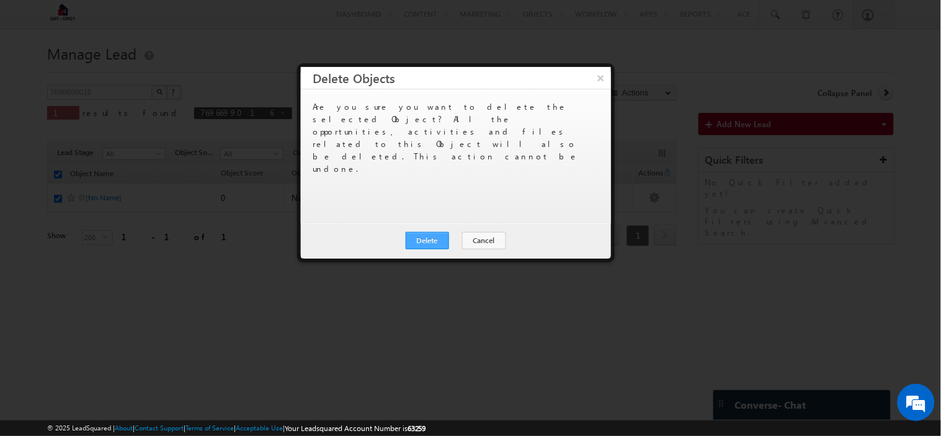 The height and width of the screenshot is (436, 941). I want to click on em: Start Chat, so click(197, 350).